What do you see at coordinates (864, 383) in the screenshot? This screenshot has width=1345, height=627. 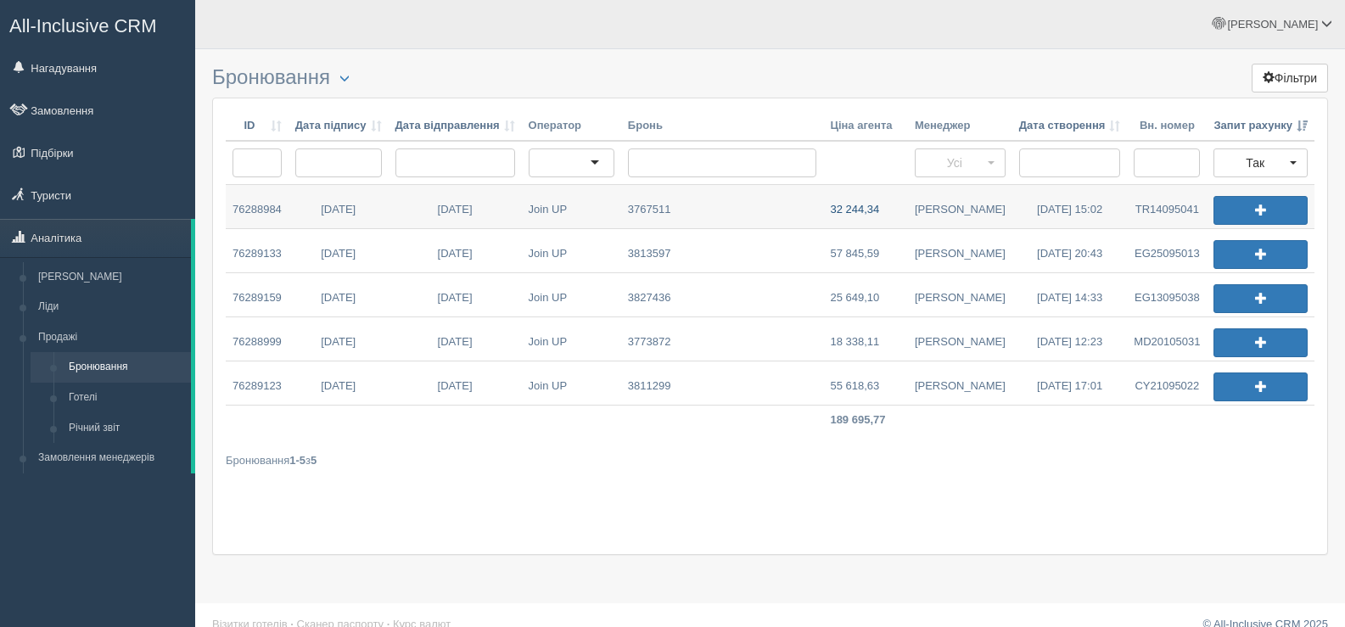 I see `a: 55 618,63` at bounding box center [864, 383].